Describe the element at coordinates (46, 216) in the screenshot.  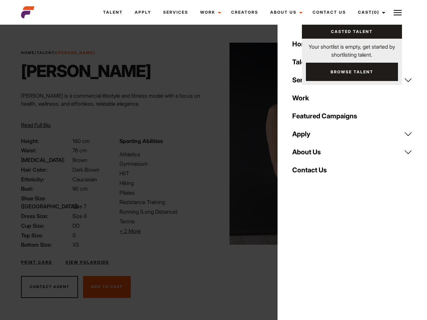
I see `span: Dress Size:` at that location.